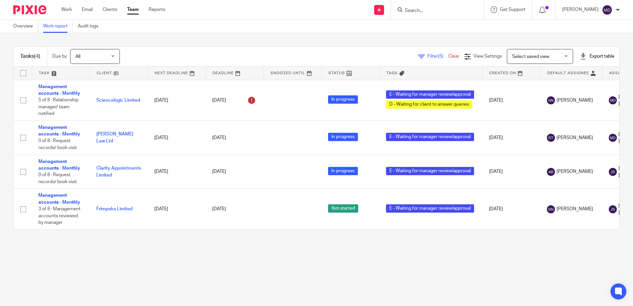 Image resolution: width=633 pixels, height=306 pixels. I want to click on span: (4), so click(37, 56).